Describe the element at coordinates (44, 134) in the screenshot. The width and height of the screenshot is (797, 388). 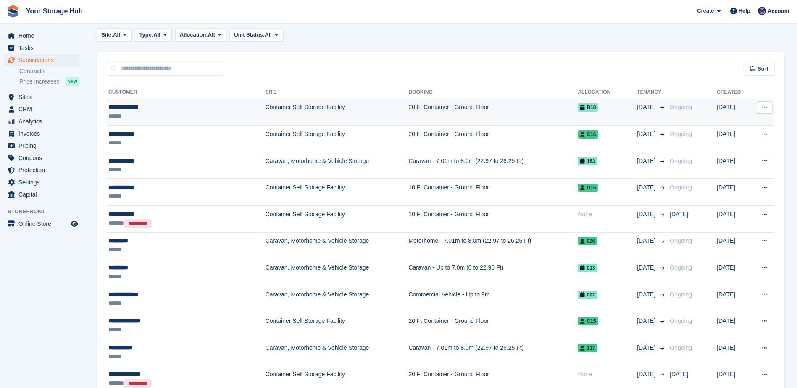
I see `span: Invoices` at that location.